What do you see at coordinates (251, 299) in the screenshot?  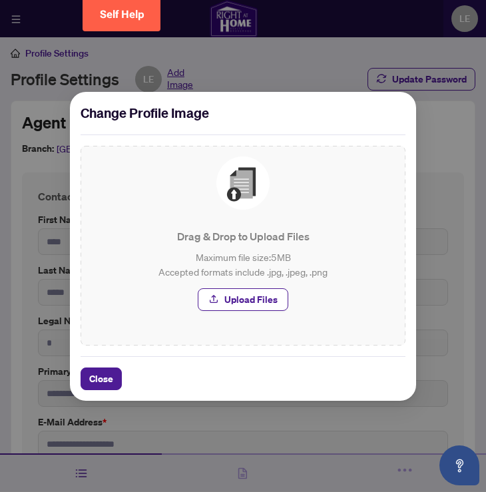 I see `span: Upload Files` at bounding box center [251, 299].